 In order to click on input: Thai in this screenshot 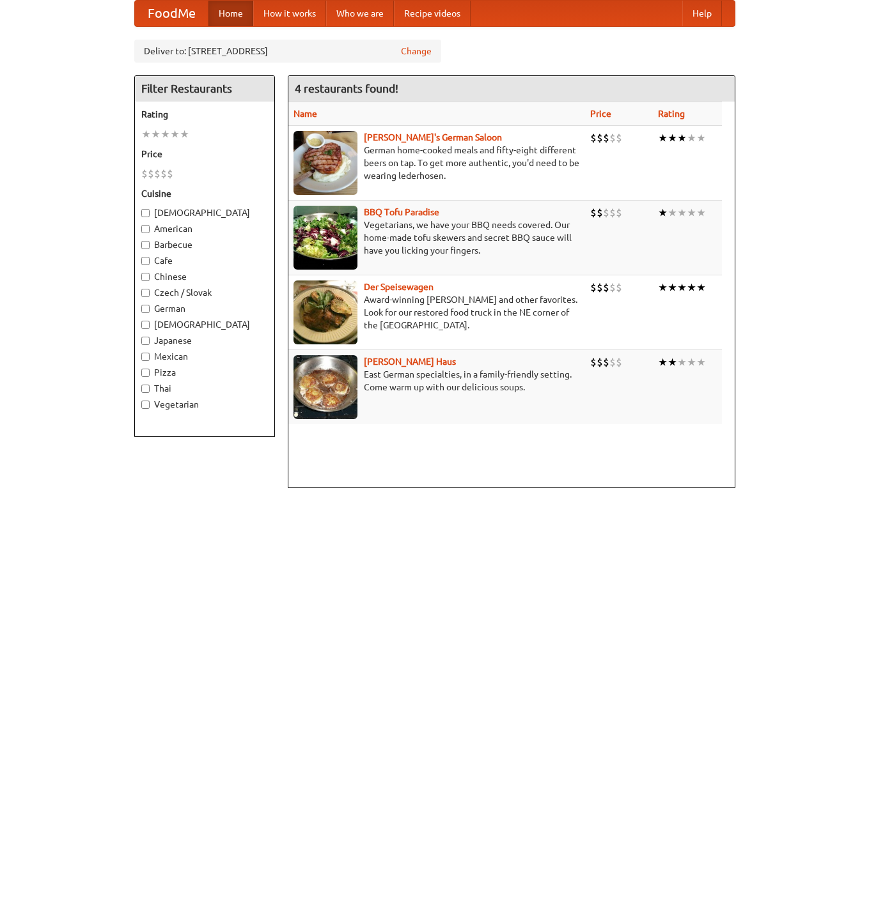, I will do `click(145, 389)`.